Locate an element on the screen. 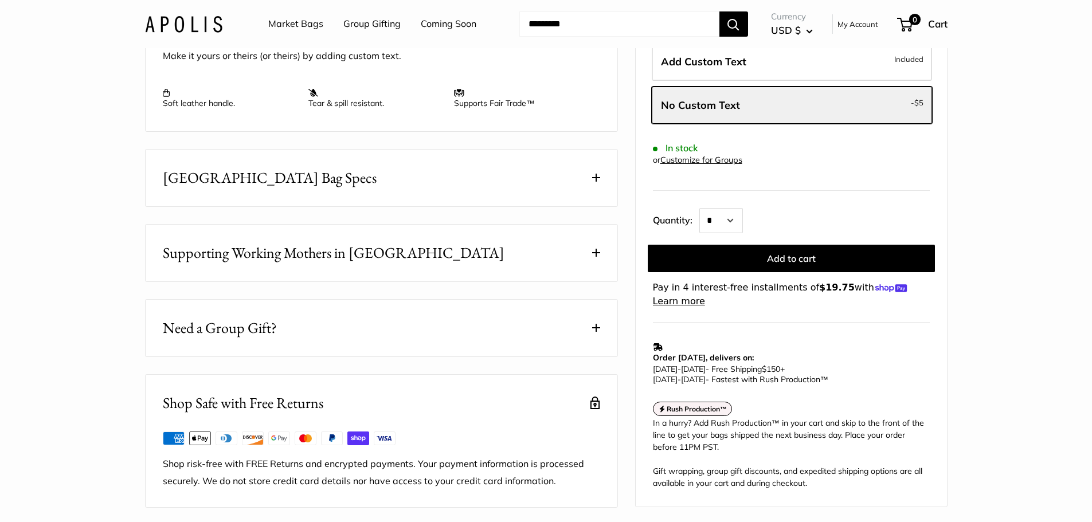 The width and height of the screenshot is (1092, 522). a: My Account is located at coordinates (858, 24).